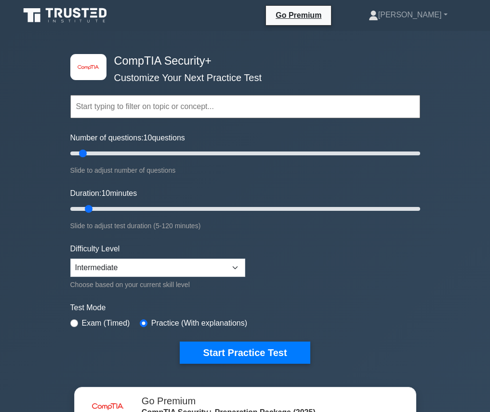 The height and width of the screenshot is (412, 490). What do you see at coordinates (104, 193) in the screenshot?
I see `label: Duration: minutes` at bounding box center [104, 193].